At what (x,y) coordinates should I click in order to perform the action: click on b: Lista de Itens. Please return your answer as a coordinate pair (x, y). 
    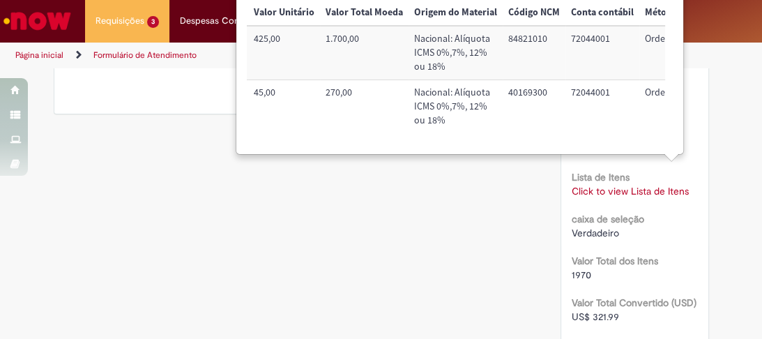
    Looking at the image, I should click on (600, 177).